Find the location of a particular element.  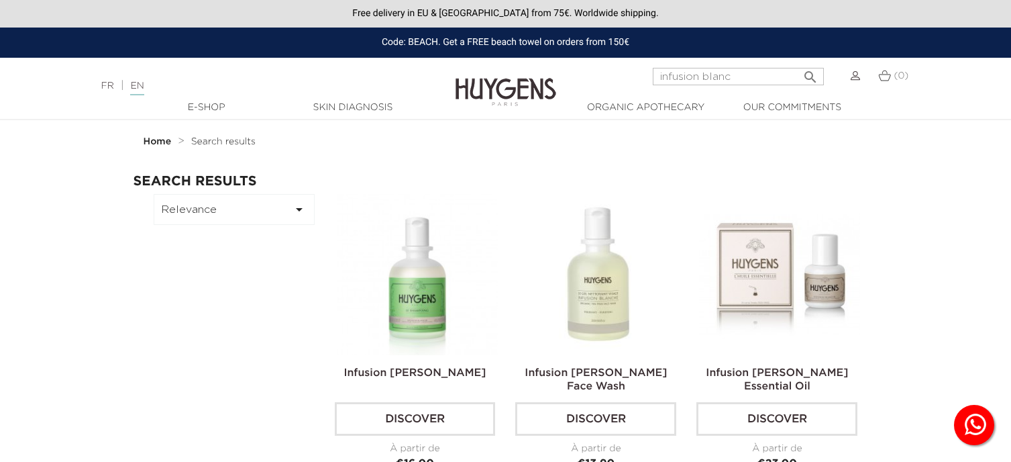

img: H.E. INFUSION BLANCHE 10ml is located at coordinates (780, 274).